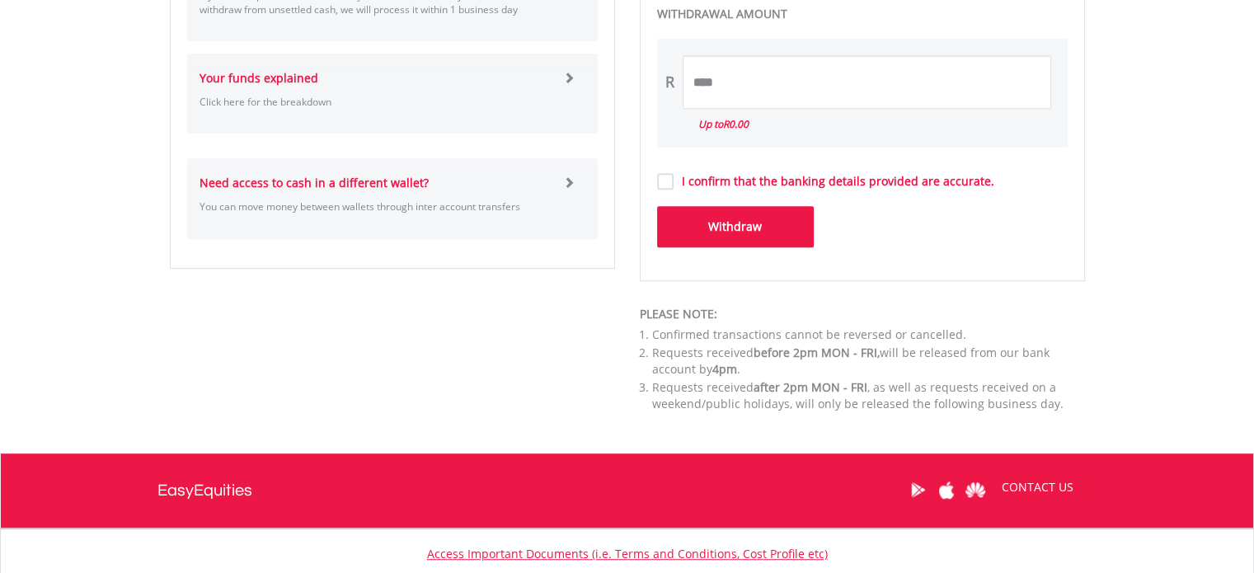  Describe the element at coordinates (628, 553) in the screenshot. I see `a: Access Important Documents (i.e. Terms and Conditions, Cost Profile etc)` at that location.